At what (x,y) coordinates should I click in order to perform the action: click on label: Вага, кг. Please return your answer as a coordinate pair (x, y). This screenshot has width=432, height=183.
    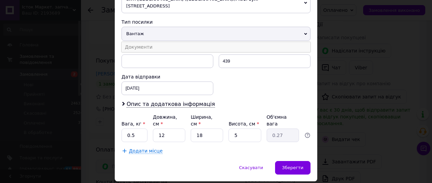
    Looking at the image, I should click on (133, 124).